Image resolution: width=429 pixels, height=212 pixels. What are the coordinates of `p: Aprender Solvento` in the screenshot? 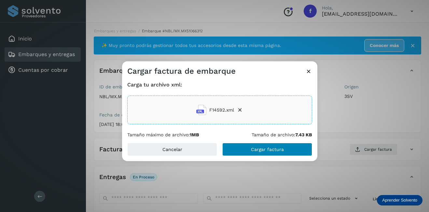 It's located at (400, 200).